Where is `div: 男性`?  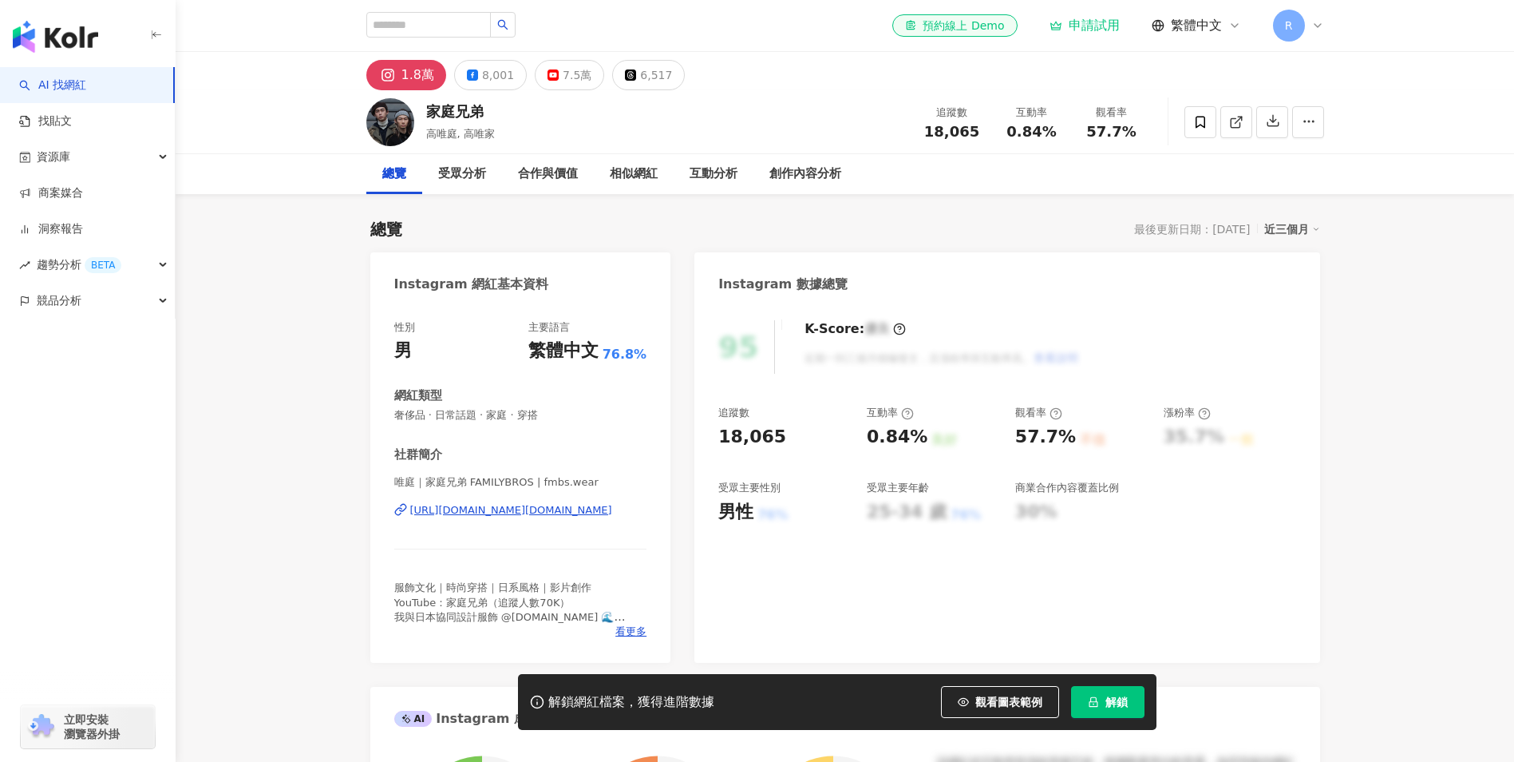 div: 男性 is located at coordinates (736, 512).